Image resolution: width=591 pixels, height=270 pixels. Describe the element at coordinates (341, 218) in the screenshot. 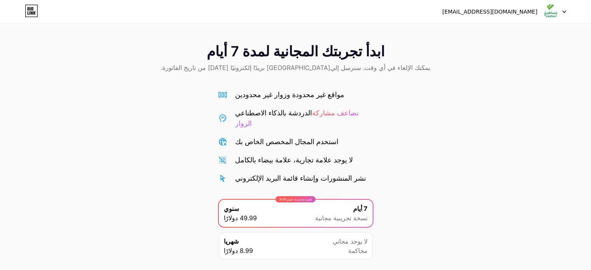

I see `font: نسخة تجريبية مجانية` at that location.